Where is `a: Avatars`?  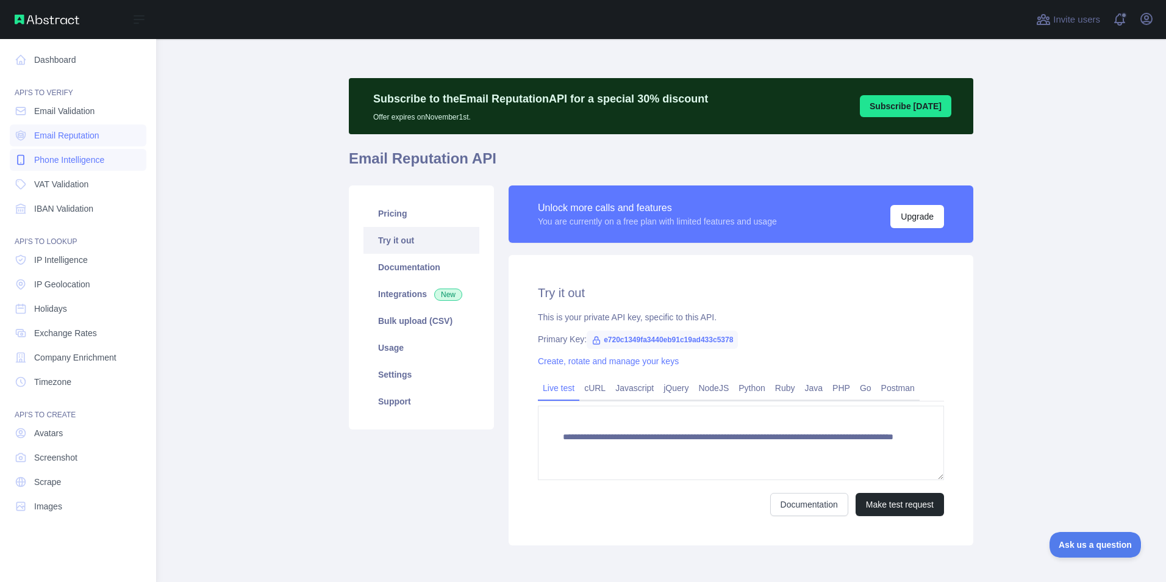
a: Avatars is located at coordinates (78, 433).